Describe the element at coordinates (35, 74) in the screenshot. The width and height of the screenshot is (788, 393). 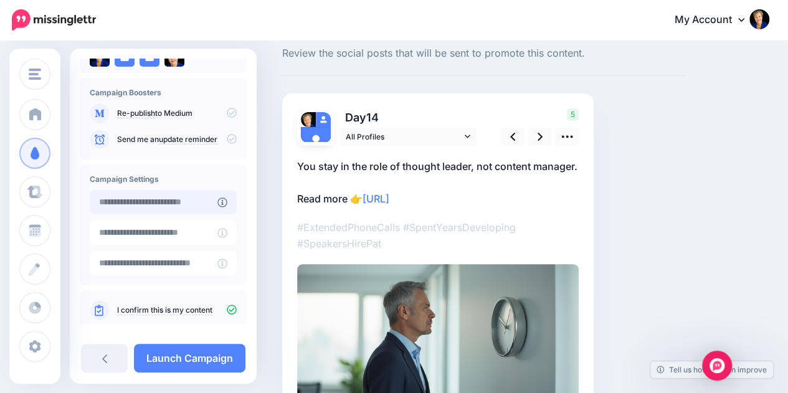
I see `img: menu.png` at that location.